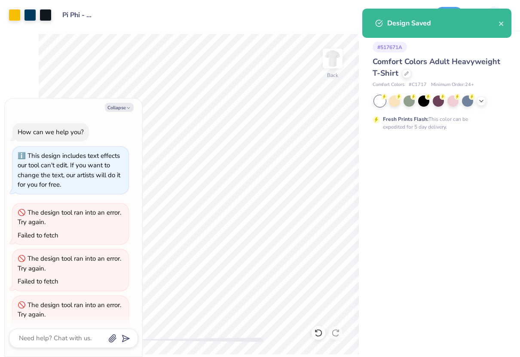 Image resolution: width=520 pixels, height=357 pixels. I want to click on button: close, so click(501, 23).